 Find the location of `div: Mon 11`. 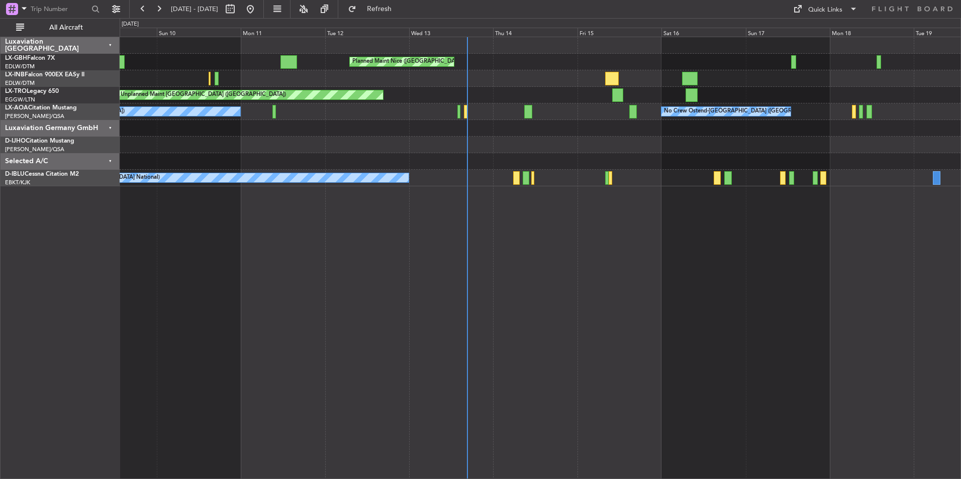

div: Mon 11 is located at coordinates (282, 32).